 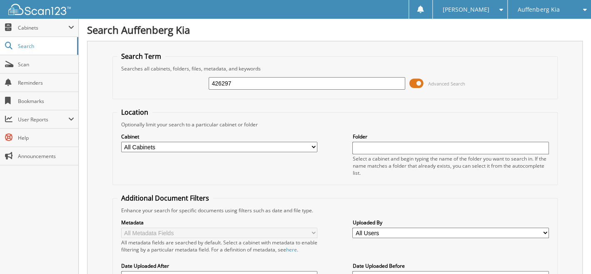 I want to click on a: here, so click(x=292, y=249).